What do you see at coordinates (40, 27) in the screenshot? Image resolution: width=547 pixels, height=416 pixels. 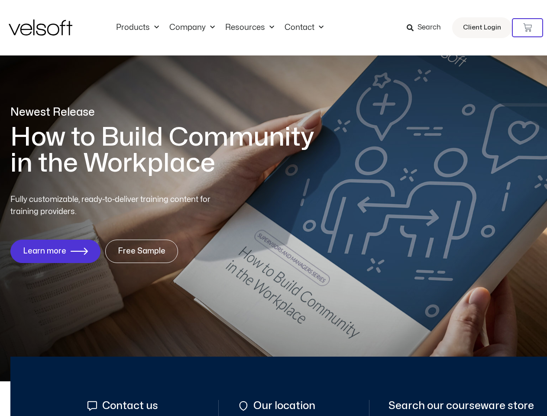 I see `img: Velsoft Training Materials` at bounding box center [40, 27].